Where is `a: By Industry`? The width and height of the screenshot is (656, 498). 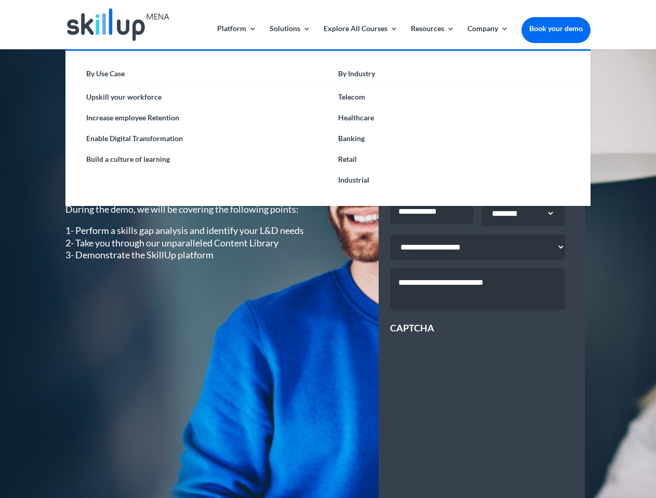 a: By Industry is located at coordinates (453, 76).